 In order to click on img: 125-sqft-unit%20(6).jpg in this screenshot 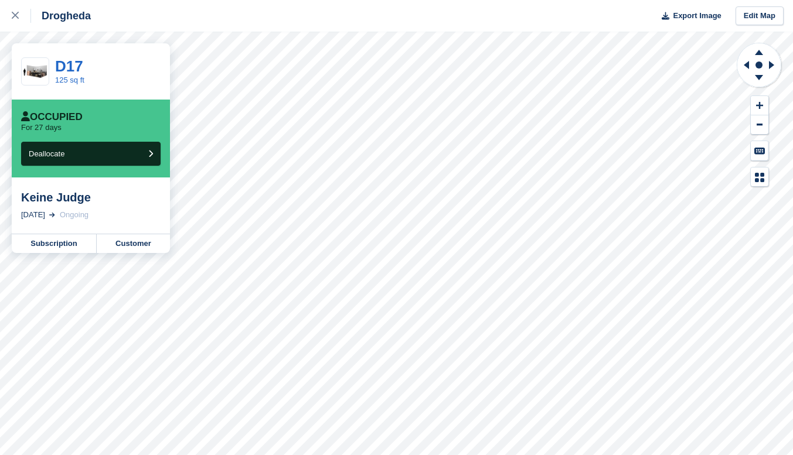, I will do `click(35, 72)`.